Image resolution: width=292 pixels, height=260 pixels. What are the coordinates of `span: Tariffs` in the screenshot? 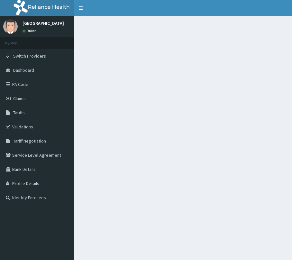 It's located at (19, 113).